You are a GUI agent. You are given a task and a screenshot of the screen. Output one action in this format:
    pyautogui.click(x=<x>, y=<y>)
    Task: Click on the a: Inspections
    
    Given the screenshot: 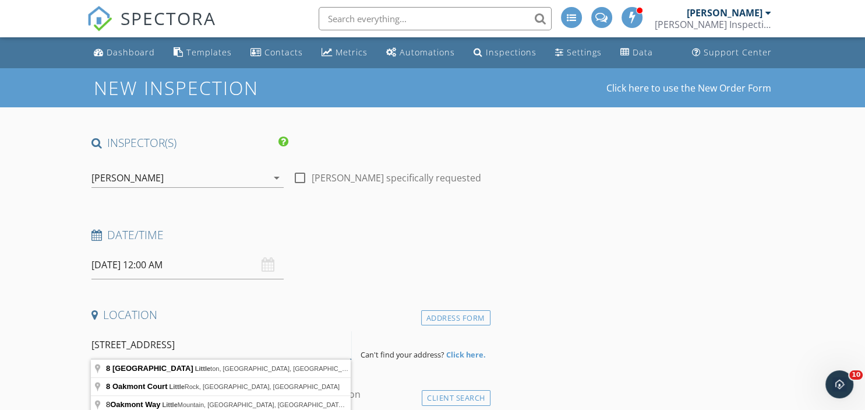 What is the action you would take?
    pyautogui.click(x=505, y=52)
    